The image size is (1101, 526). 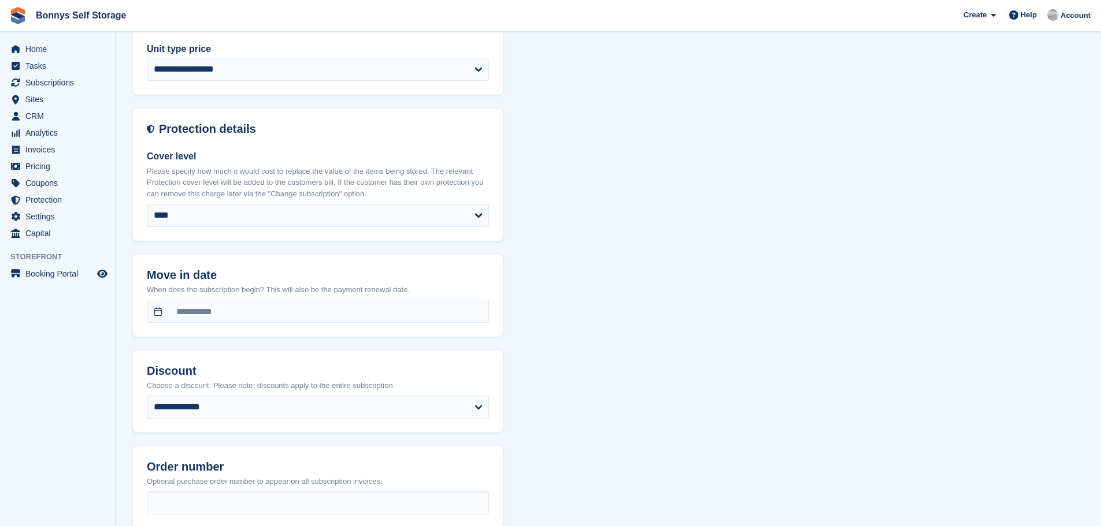 I want to click on h2: Move in date, so click(x=318, y=275).